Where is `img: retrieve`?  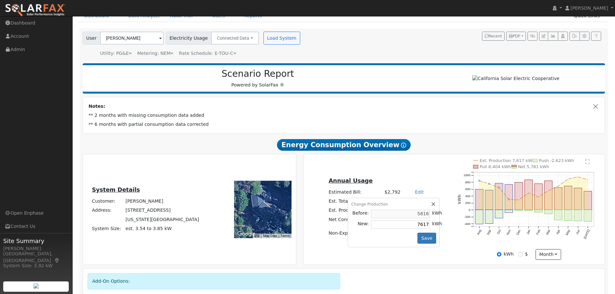
img: retrieve is located at coordinates (36, 286).